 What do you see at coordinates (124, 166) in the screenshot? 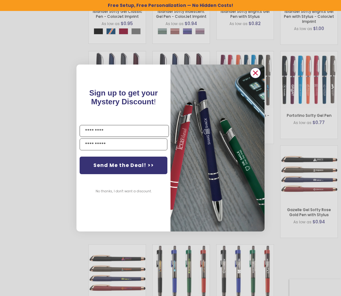
I see `button: Send Me the Deal! >>` at bounding box center [124, 166].